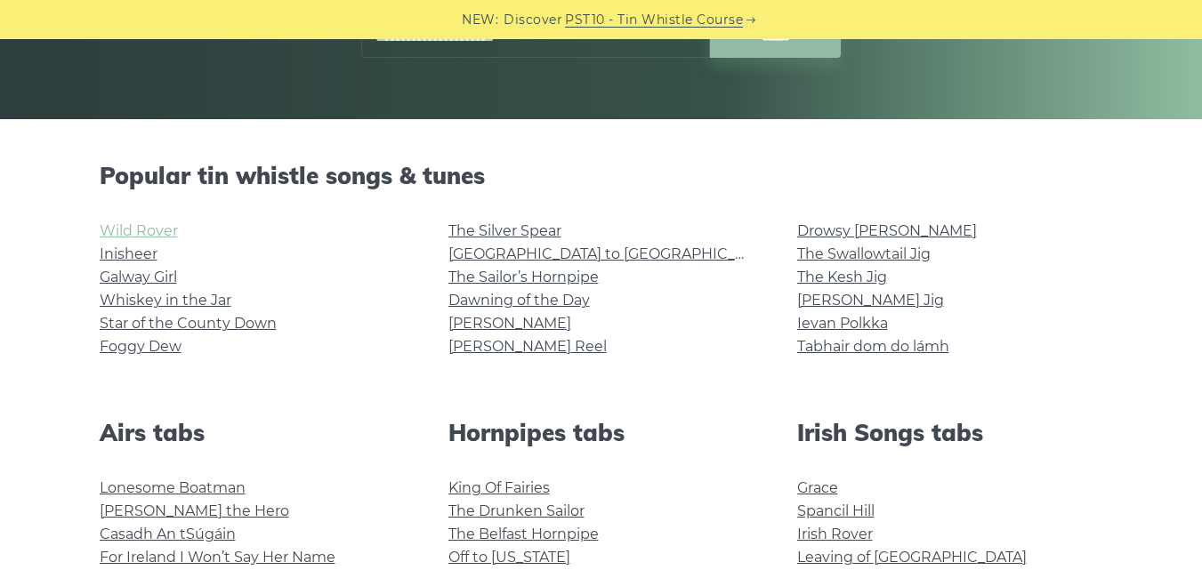  I want to click on h2: Popular tin whistle songs & tunes, so click(601, 175).